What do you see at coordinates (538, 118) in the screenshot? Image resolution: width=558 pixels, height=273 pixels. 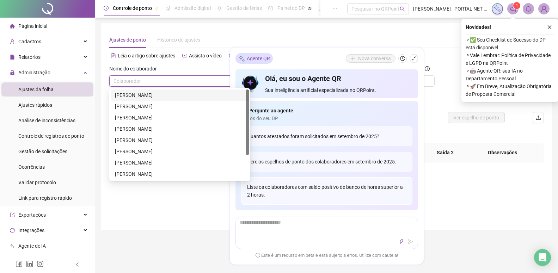 I see `span: upload` at bounding box center [538, 118].